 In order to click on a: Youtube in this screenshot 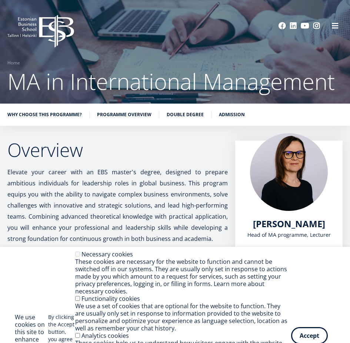, I will do `click(305, 26)`.